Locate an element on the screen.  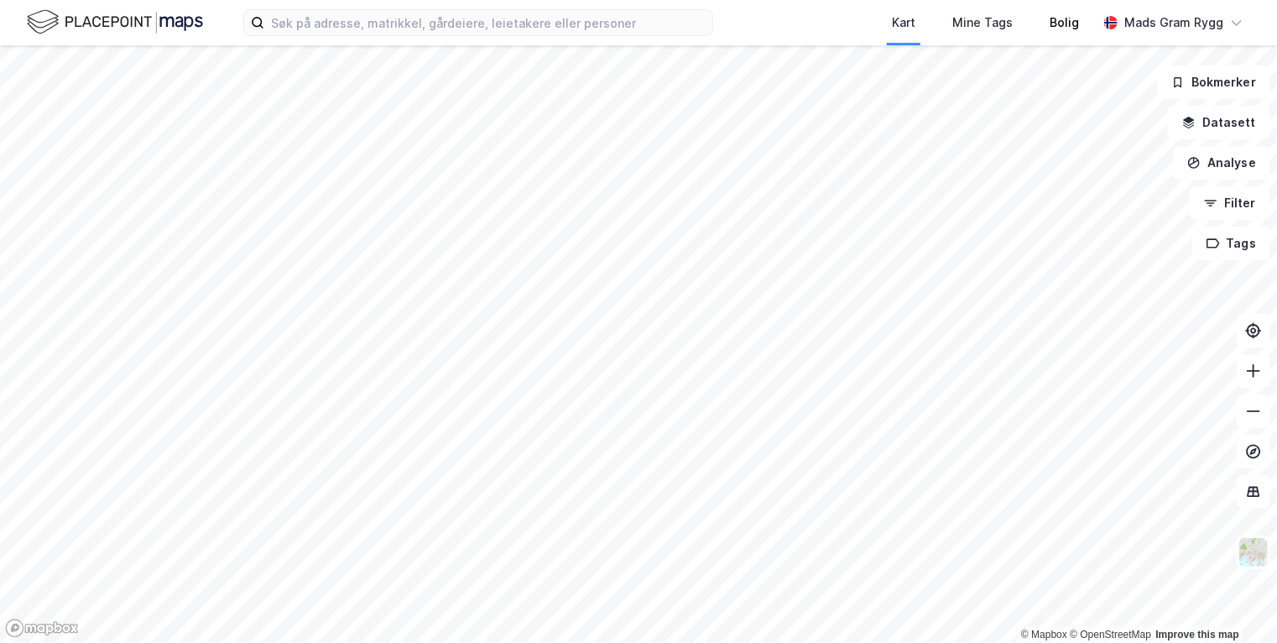
a: Improve this map is located at coordinates (1198, 635).